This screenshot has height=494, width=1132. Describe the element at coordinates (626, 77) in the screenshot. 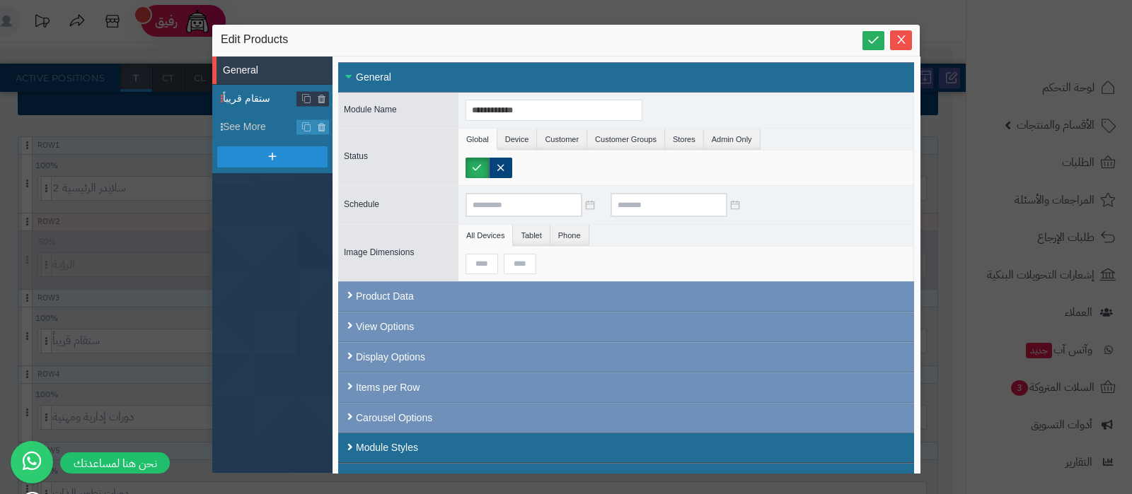

I see `div: General` at that location.